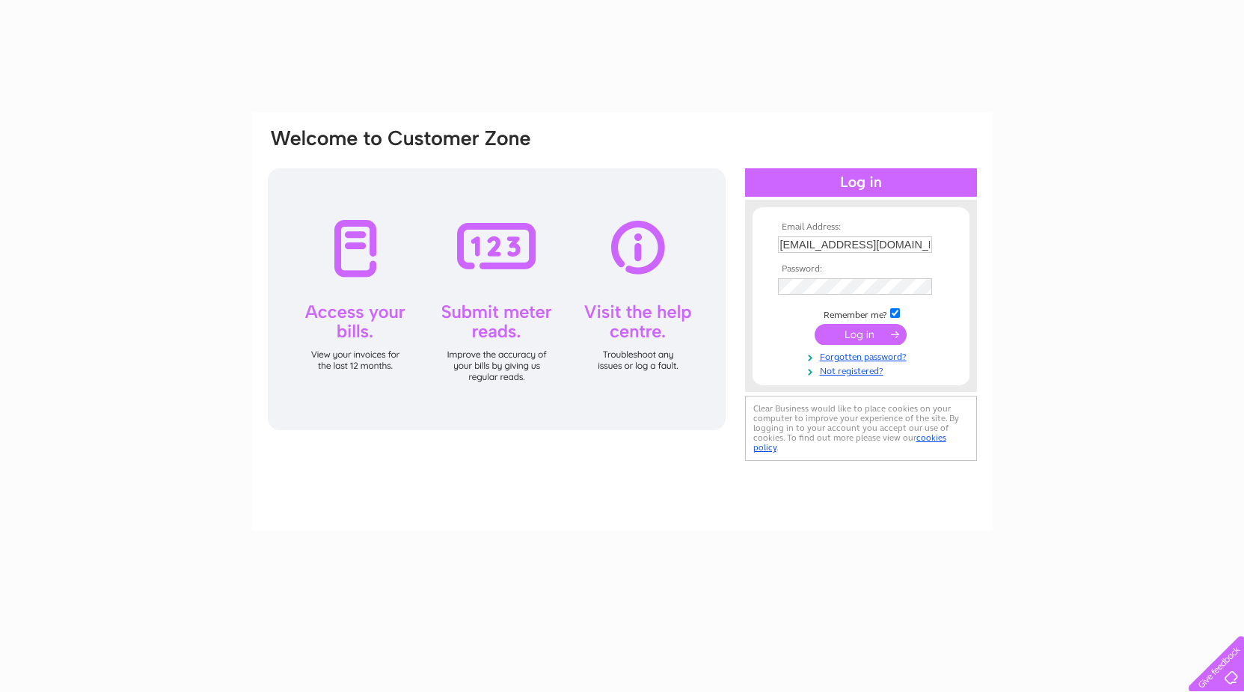  What do you see at coordinates (861, 428) in the screenshot?
I see `div: Clear Business would like to place cookies on your computer to improve your experience of the sit...` at bounding box center [861, 428].